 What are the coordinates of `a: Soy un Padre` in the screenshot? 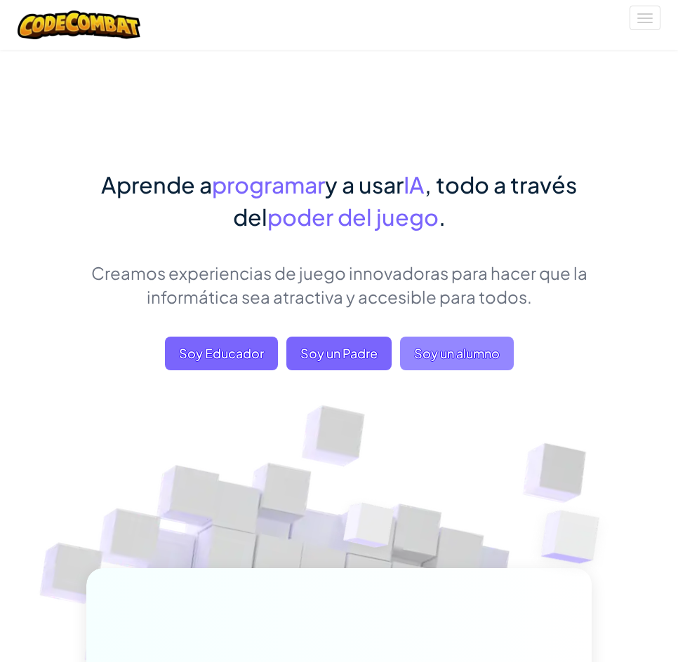 It's located at (339, 354).